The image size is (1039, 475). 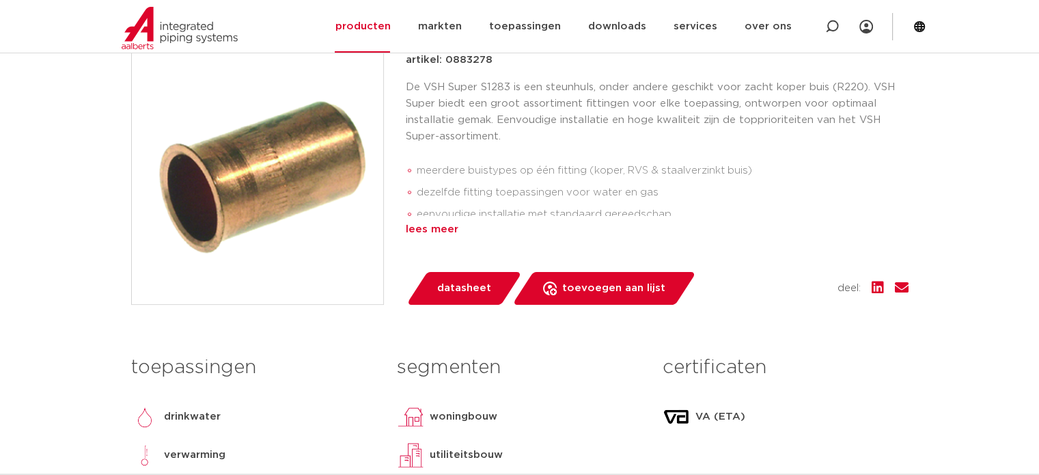 I want to click on h3: certificaten, so click(x=785, y=368).